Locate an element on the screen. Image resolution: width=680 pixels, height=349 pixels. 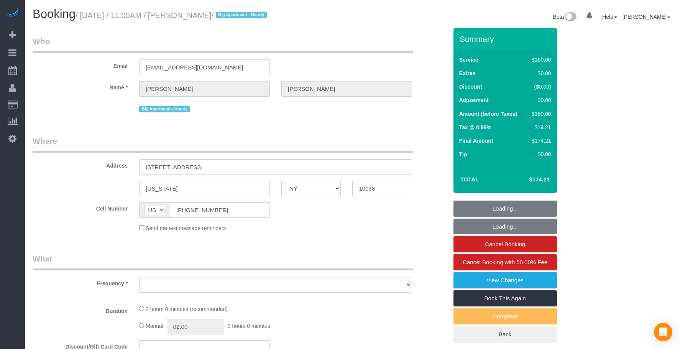
a: Cancel Booking is located at coordinates (505, 244).